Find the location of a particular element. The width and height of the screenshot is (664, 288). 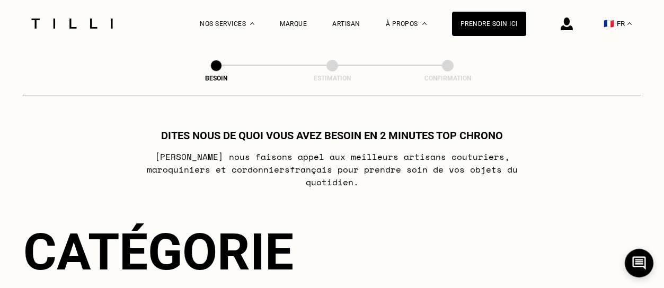

img: Menu déroulant à propos is located at coordinates (424, 23).